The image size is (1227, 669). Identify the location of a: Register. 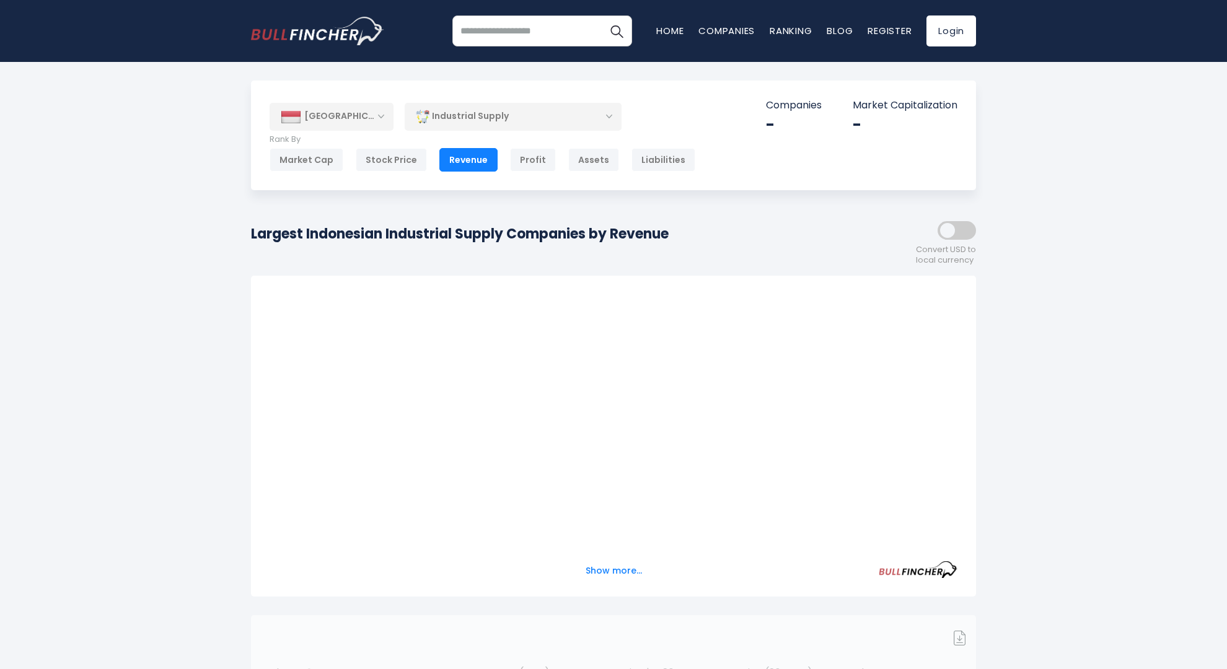
(889, 30).